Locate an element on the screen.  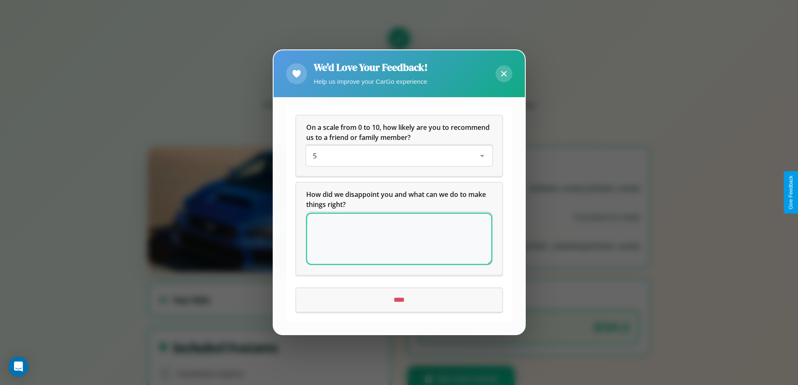
p: Help us improve your CarGo experience is located at coordinates (371, 81).